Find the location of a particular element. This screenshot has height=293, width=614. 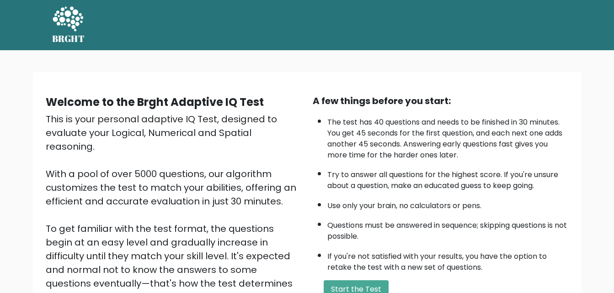

li: If you're not satisfied with your results, you have the option to retake the test with a new set ... is located at coordinates (448, 260).